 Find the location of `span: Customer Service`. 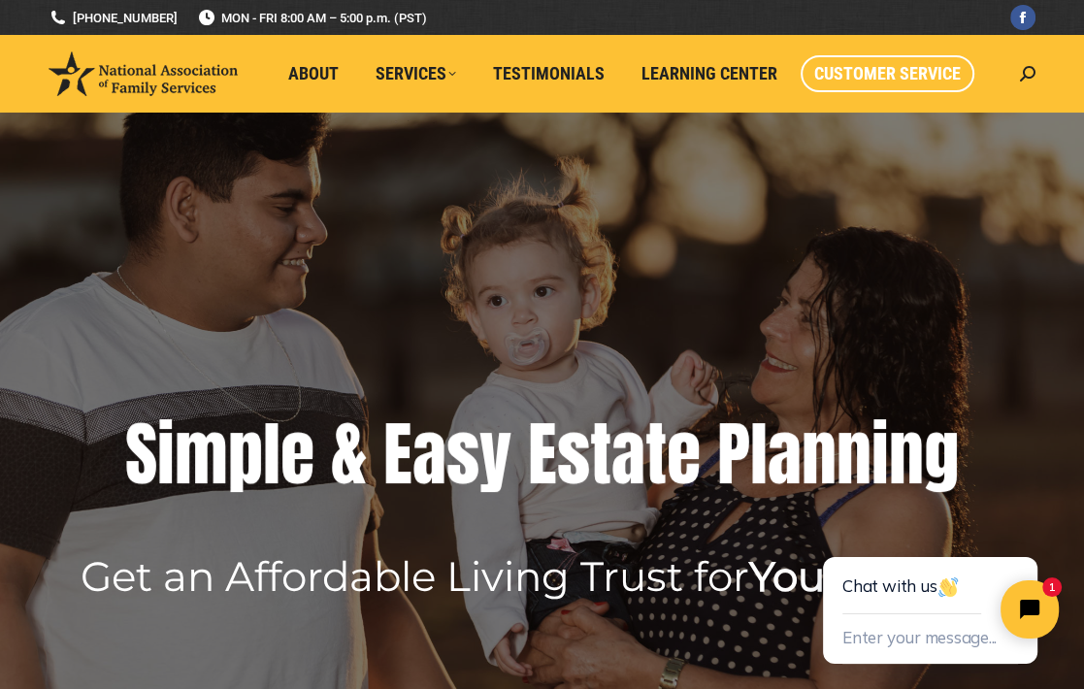

span: Customer Service is located at coordinates (887, 74).